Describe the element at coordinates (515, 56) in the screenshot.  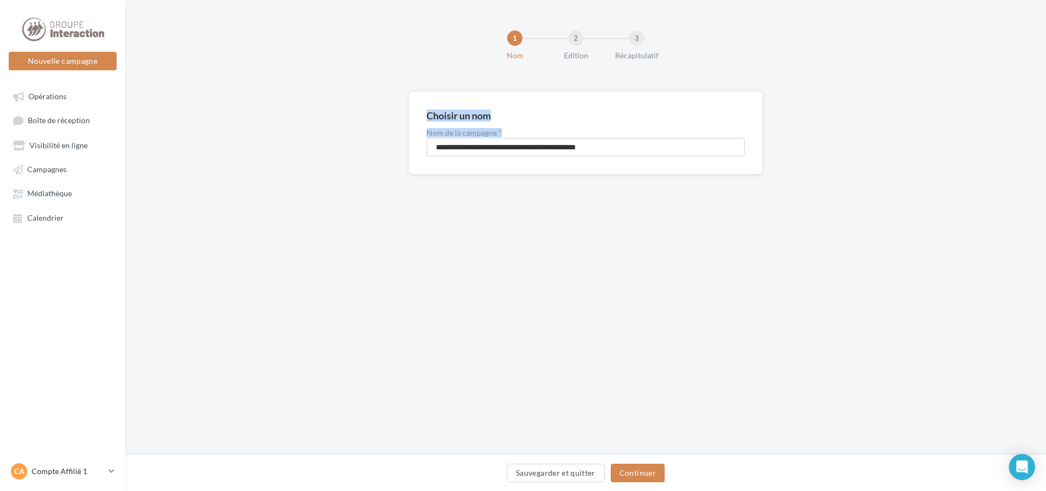
I see `div: Nom` at that location.